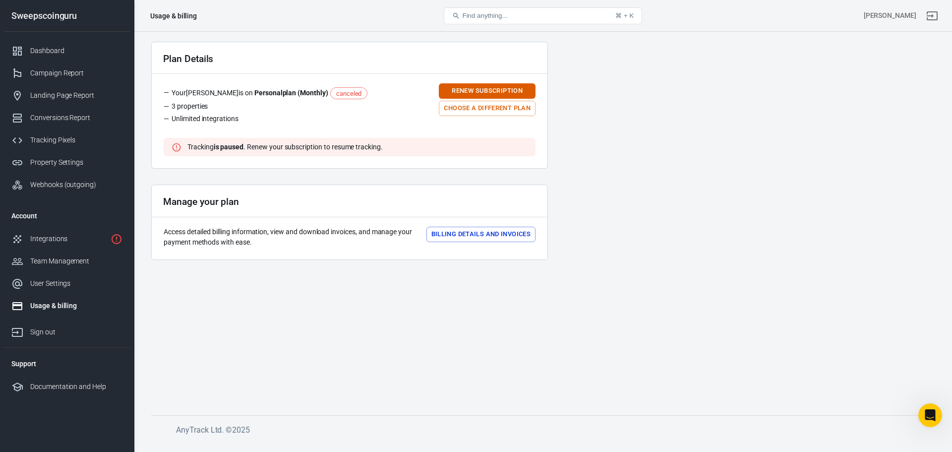 Image resolution: width=952 pixels, height=452 pixels. Describe the element at coordinates (229, 147) in the screenshot. I see `strong: is paused` at that location.